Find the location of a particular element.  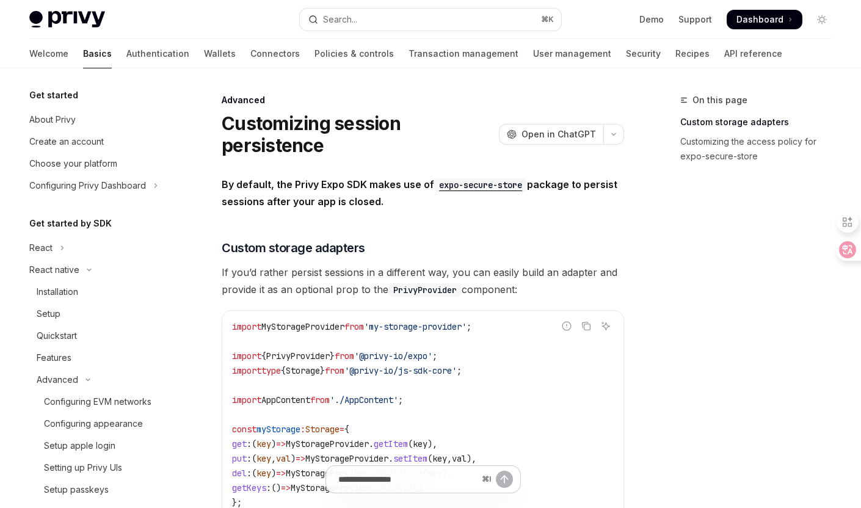

input: Ask a question... is located at coordinates (407, 479).